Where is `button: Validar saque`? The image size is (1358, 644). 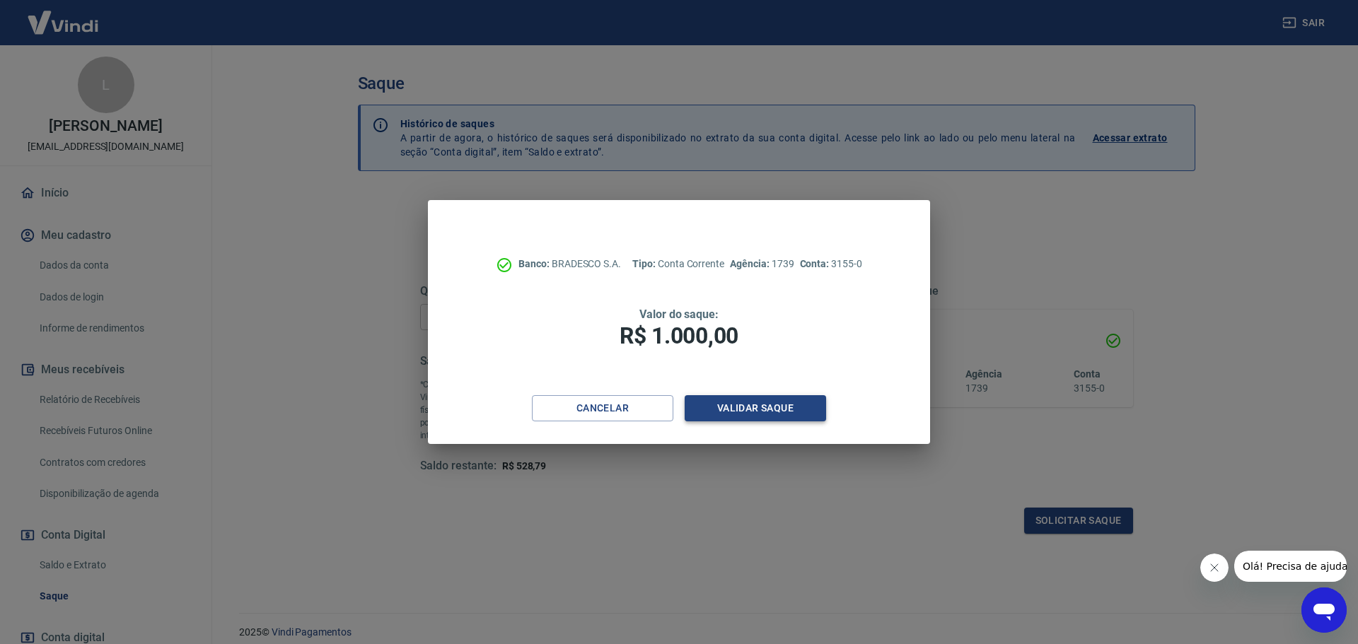 button: Validar saque is located at coordinates (755, 408).